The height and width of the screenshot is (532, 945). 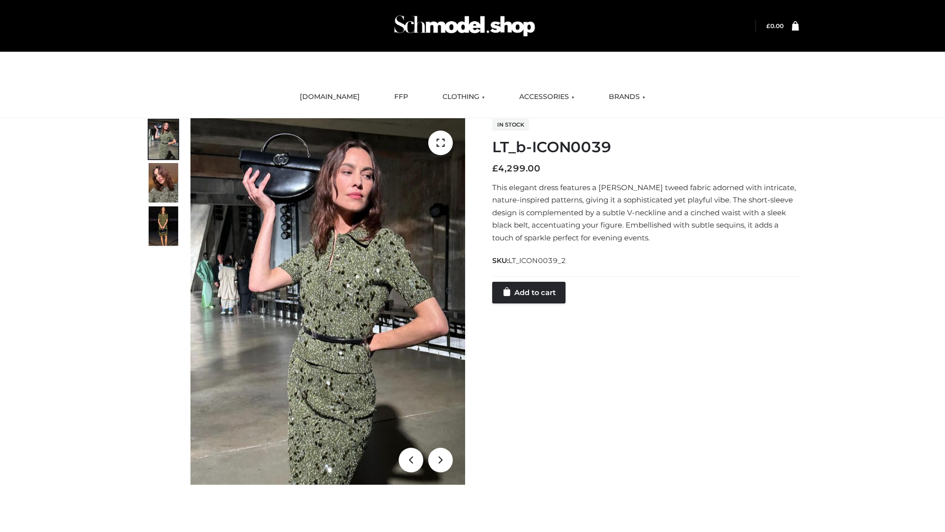 What do you see at coordinates (163, 139) in the screenshot?
I see `img: Screenshot-2024-10-29-at-6.59.56%E2%80%AFPM.jpg` at bounding box center [163, 139].